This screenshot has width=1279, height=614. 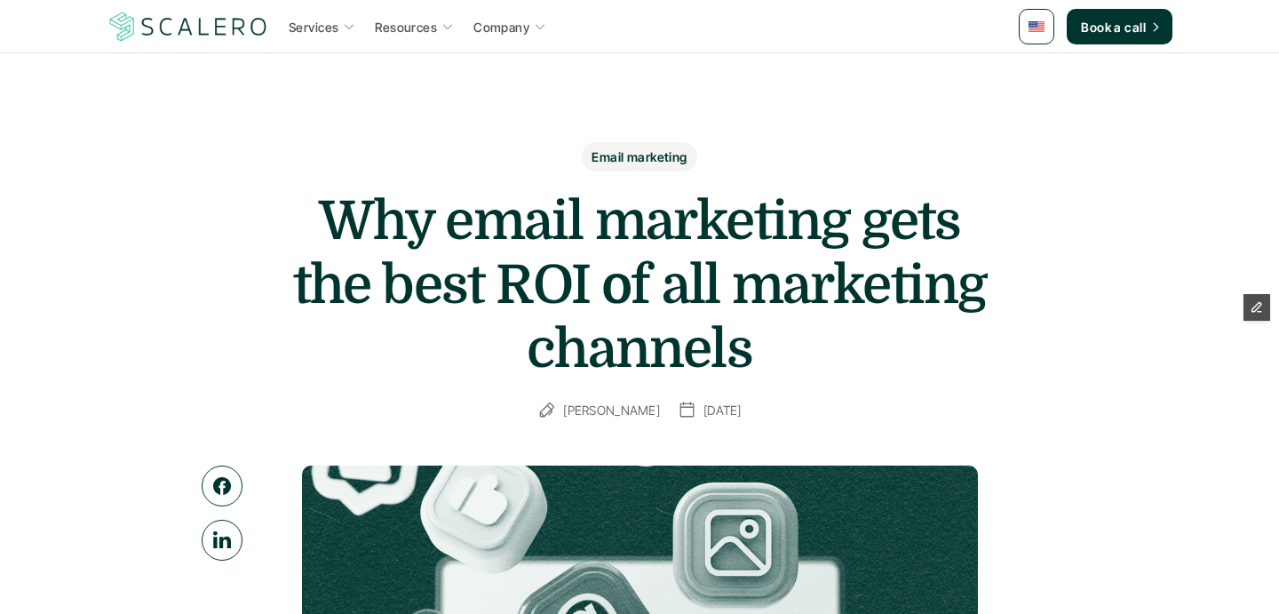 I want to click on a: Scalero company logo, so click(x=188, y=27).